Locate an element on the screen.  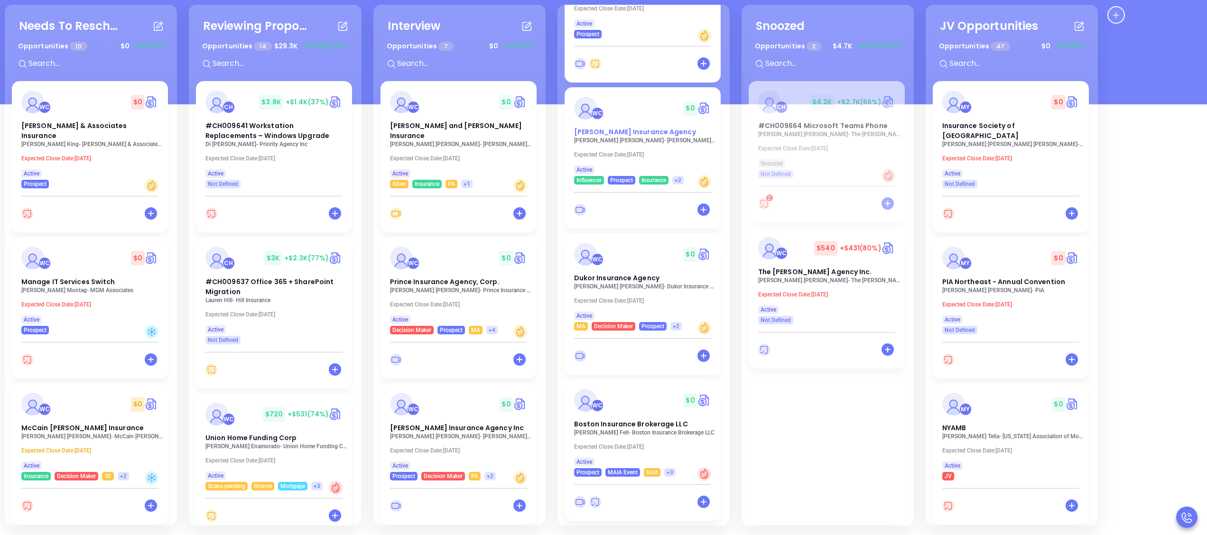
span: $ 4.7K is located at coordinates (842, 46).